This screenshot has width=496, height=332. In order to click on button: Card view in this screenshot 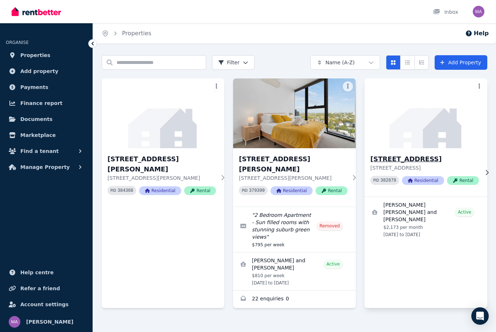, I will do `click(393, 62)`.